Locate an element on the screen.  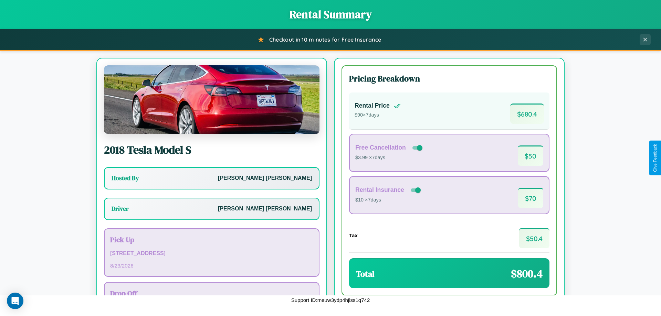
h3: Driver is located at coordinates (120, 209).